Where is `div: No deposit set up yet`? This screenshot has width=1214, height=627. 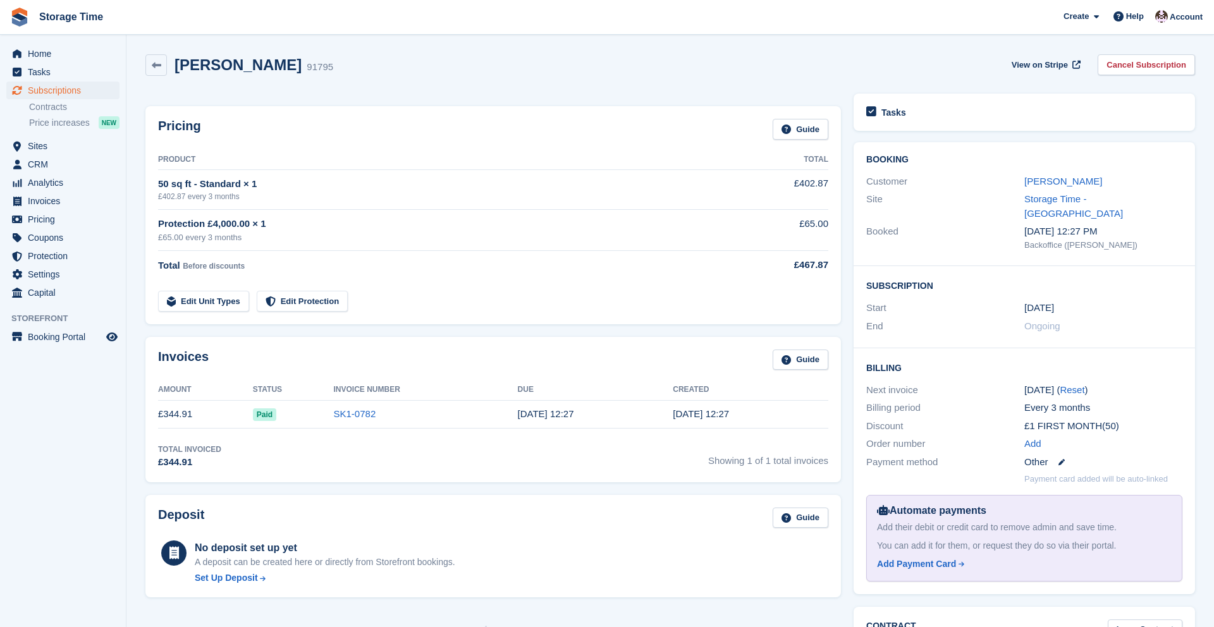 div: No deposit set up yet is located at coordinates (325, 548).